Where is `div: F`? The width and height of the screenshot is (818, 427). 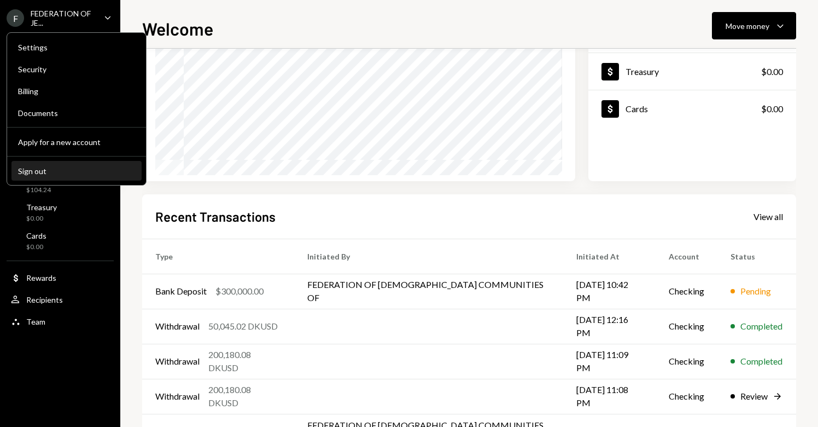 div: F is located at coordinates (15, 18).